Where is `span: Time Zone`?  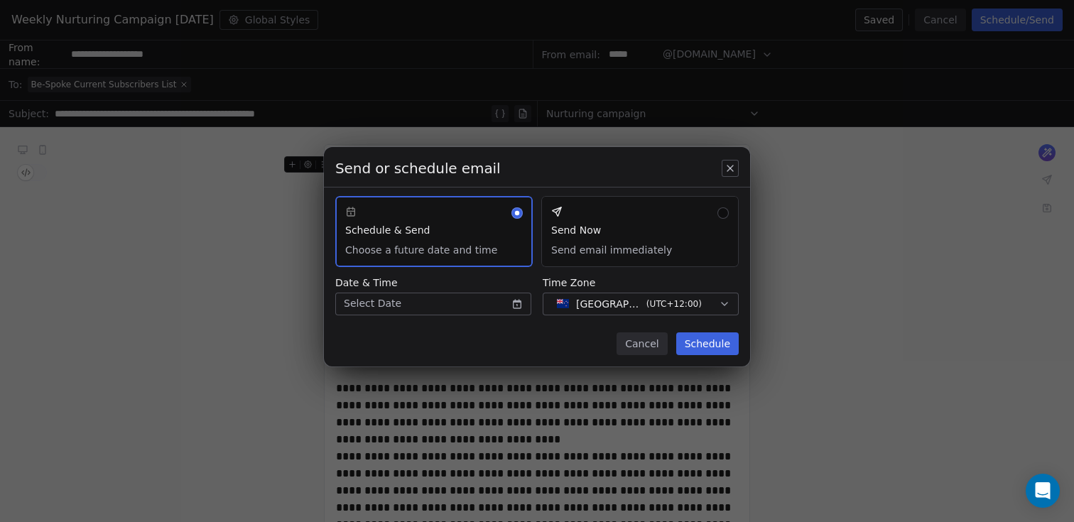
span: Time Zone is located at coordinates (641, 283).